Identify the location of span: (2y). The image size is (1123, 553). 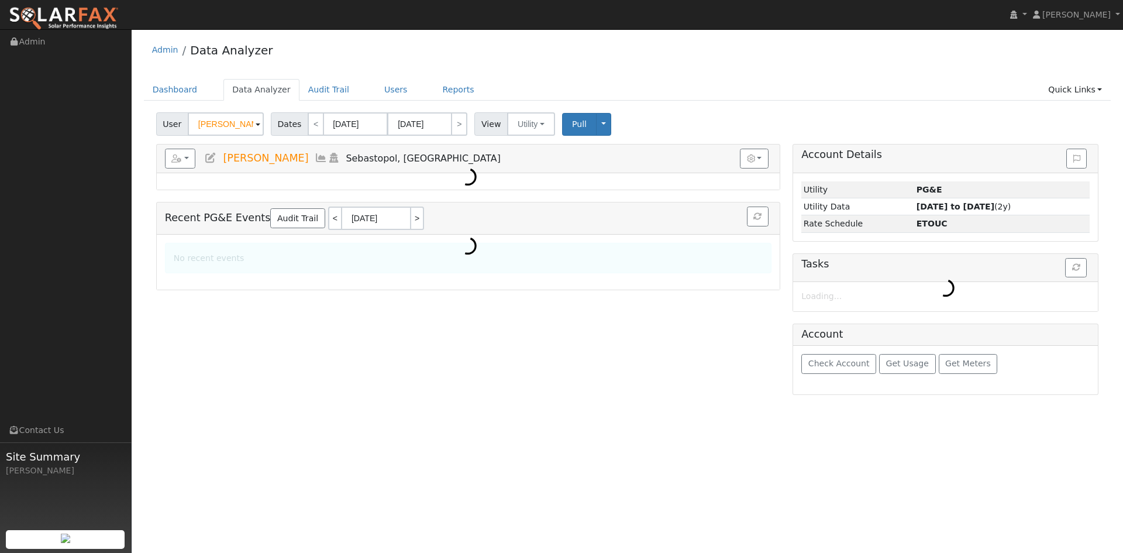
(964, 207).